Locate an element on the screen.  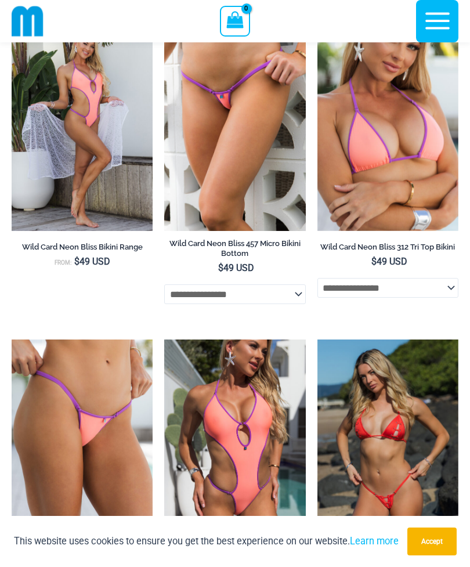
h2: Wild Card Neon Bliss 457 Micro Bikini Bottom is located at coordinates (234, 248).